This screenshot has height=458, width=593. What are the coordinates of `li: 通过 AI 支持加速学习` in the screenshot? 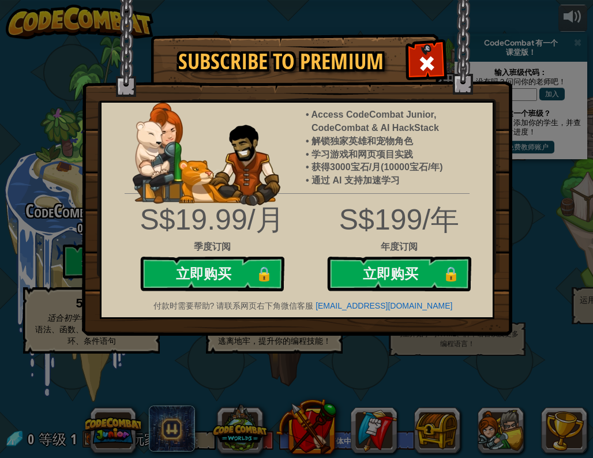 It's located at (396, 180).